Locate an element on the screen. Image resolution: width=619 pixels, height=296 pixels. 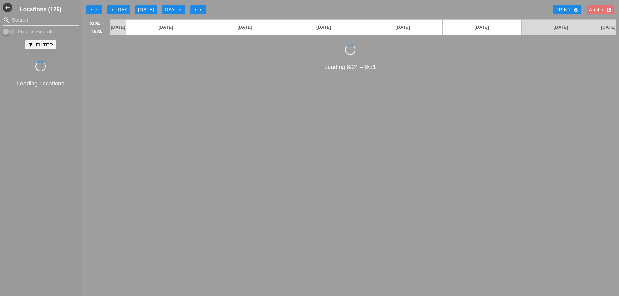
button: Filter is located at coordinates (40, 45).